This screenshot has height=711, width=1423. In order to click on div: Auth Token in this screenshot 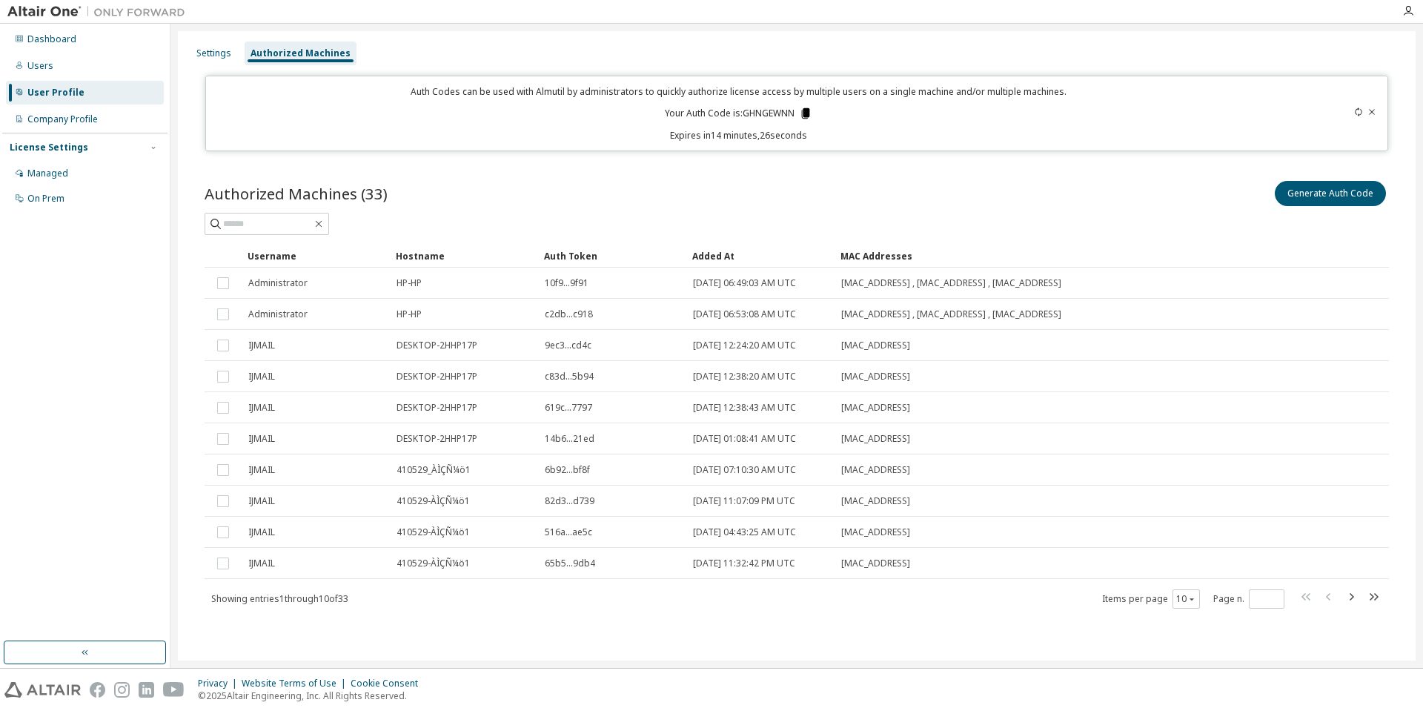, I will do `click(612, 256)`.